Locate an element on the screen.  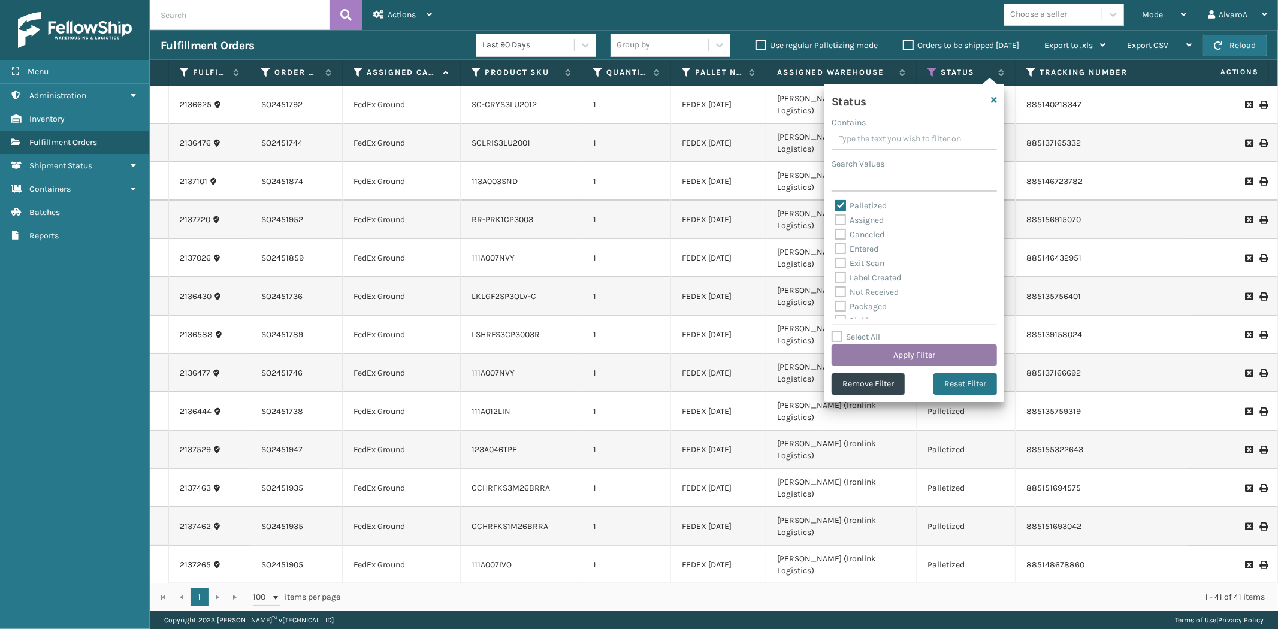
label: Label Created is located at coordinates (868, 277).